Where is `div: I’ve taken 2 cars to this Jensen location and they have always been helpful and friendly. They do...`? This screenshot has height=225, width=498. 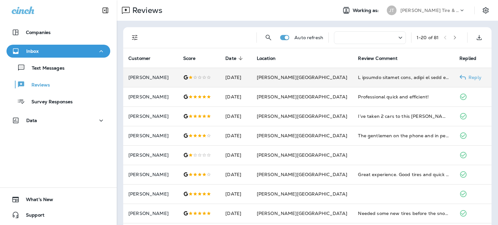 div: I’ve taken 2 cars to this Jensen location and they have always been helpful and friendly. They do... is located at coordinates (404, 116).